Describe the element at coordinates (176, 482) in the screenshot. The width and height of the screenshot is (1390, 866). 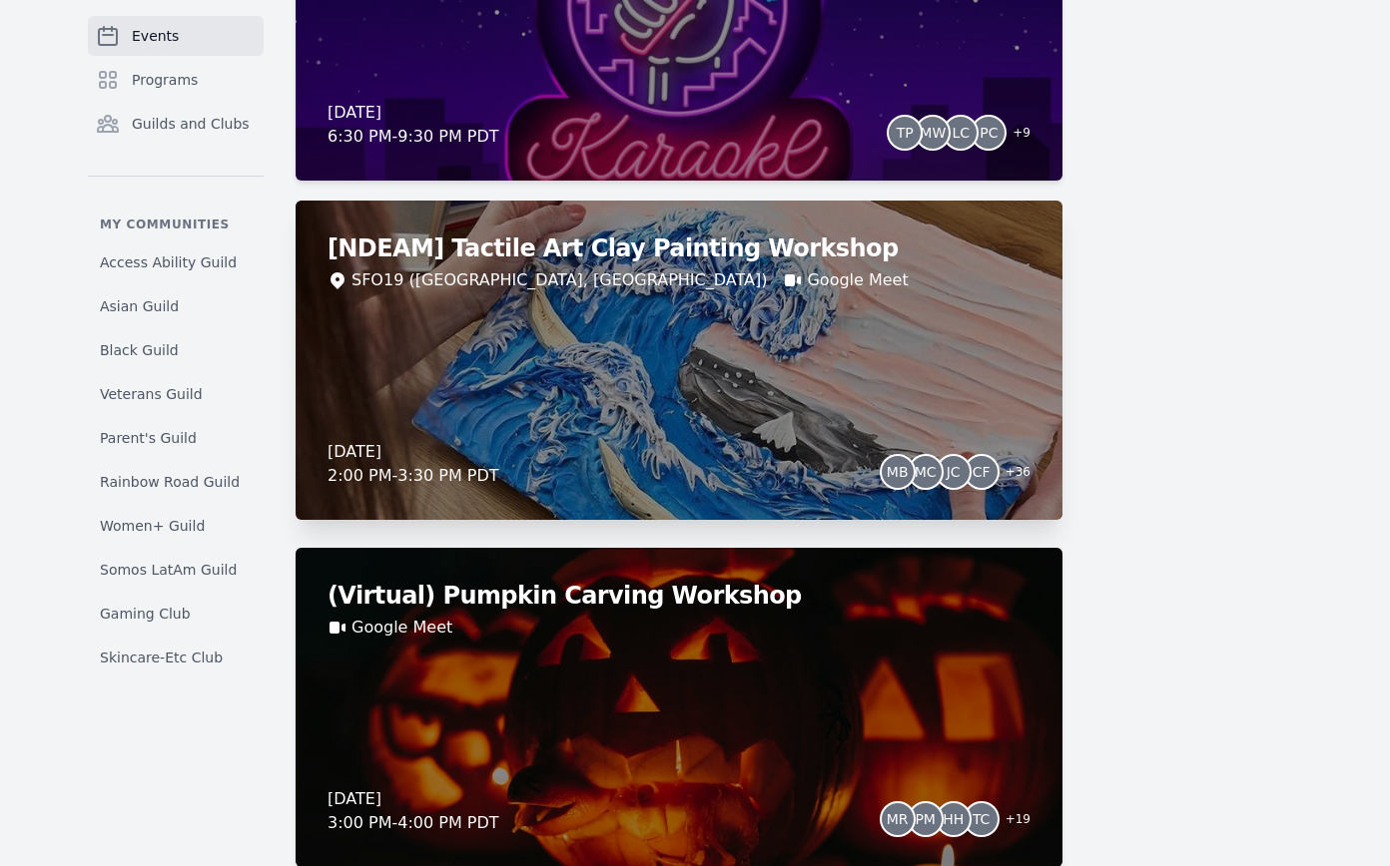
I see `a: Rainbow Road Guild` at that location.